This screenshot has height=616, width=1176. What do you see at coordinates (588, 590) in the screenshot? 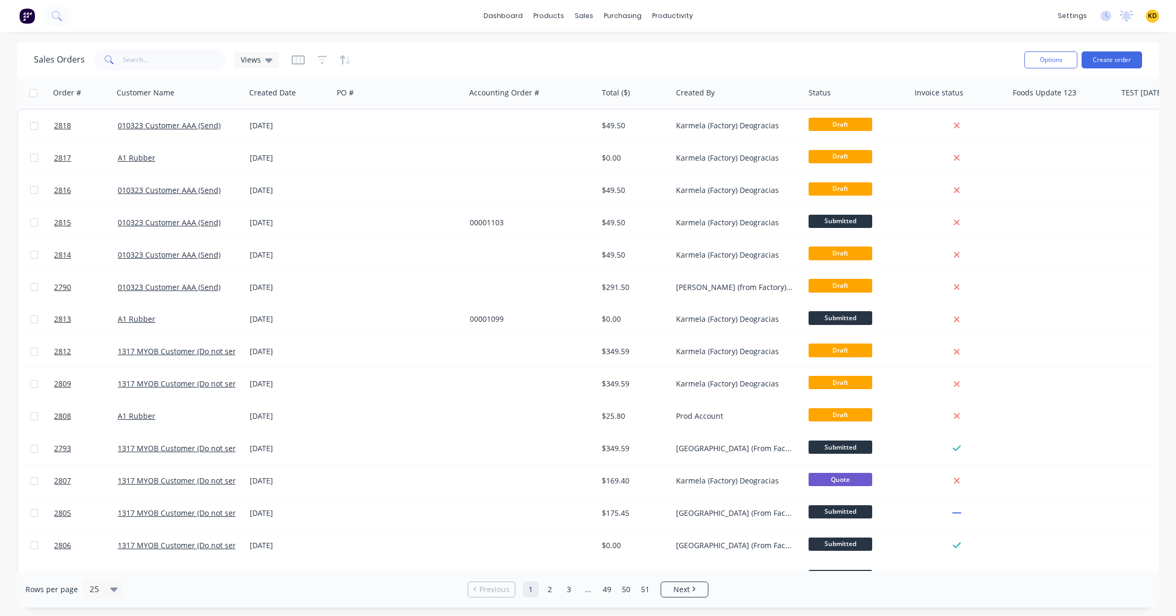
I see `ul: Pagination` at bounding box center [588, 590].